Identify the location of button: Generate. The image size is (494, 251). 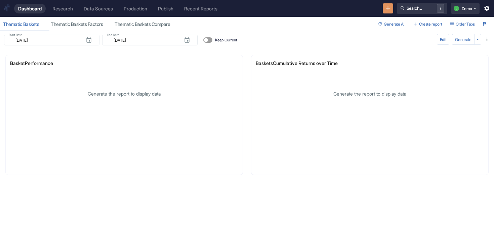
(463, 39).